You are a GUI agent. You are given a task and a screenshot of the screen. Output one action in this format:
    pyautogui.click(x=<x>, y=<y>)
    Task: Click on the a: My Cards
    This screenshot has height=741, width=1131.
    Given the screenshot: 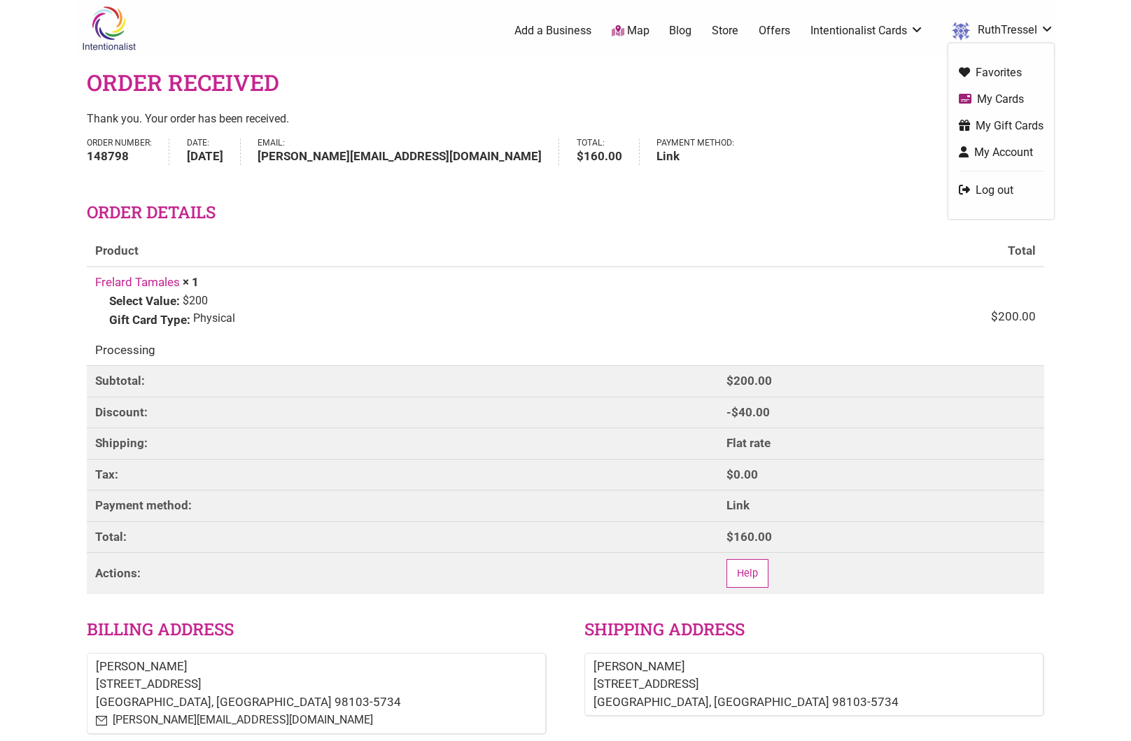 What is the action you would take?
    pyautogui.click(x=1001, y=99)
    